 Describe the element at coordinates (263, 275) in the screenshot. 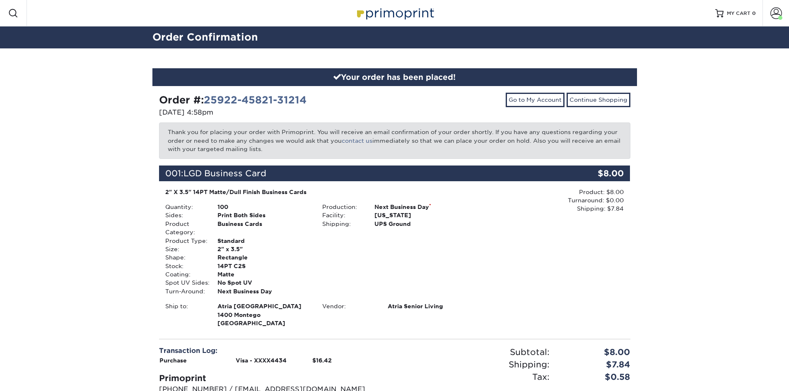

I see `div: Matte` at that location.